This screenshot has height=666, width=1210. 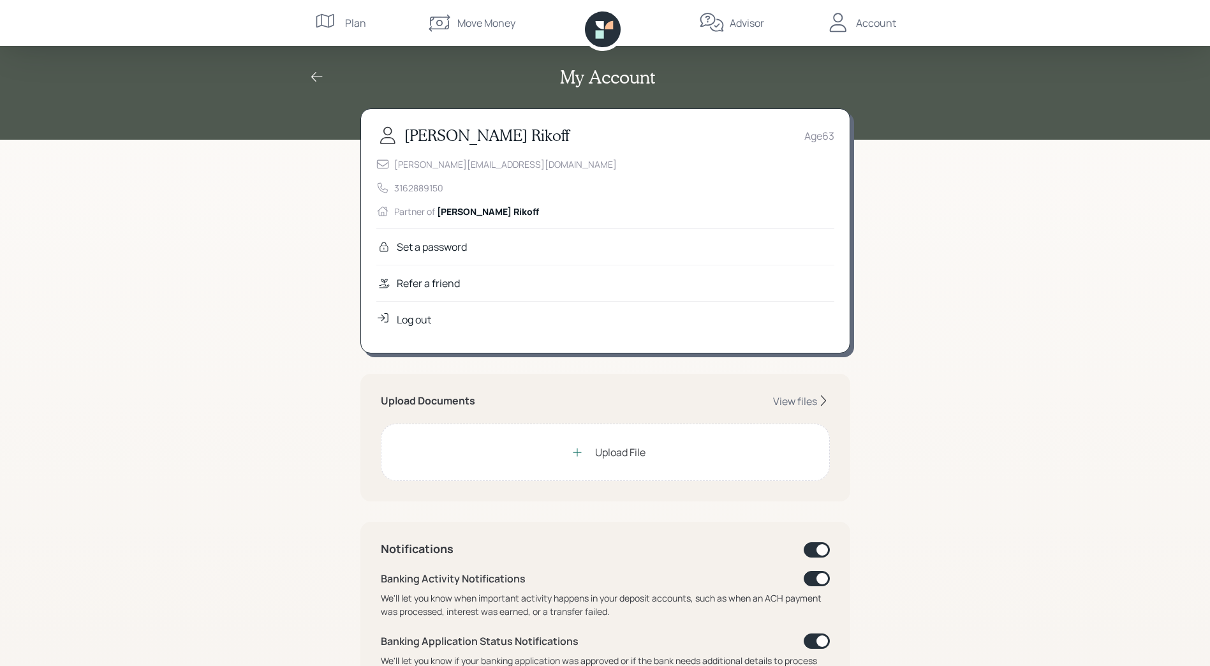 I want to click on div: Refer a friend, so click(x=428, y=283).